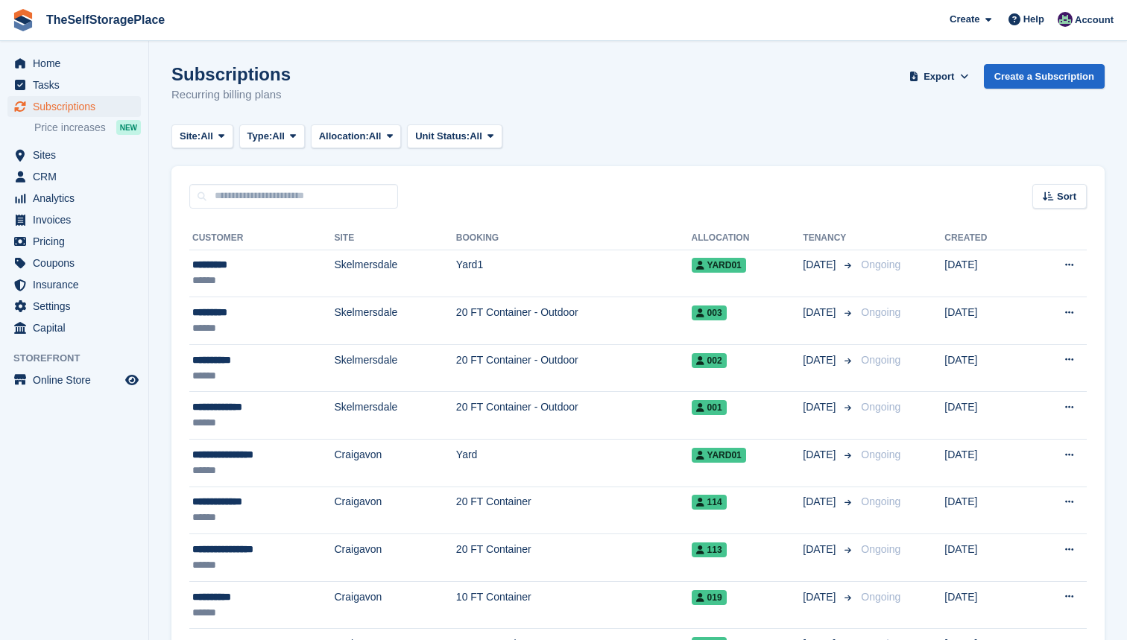 This screenshot has width=1127, height=640. Describe the element at coordinates (70, 127) in the screenshot. I see `span: Price increases` at that location.